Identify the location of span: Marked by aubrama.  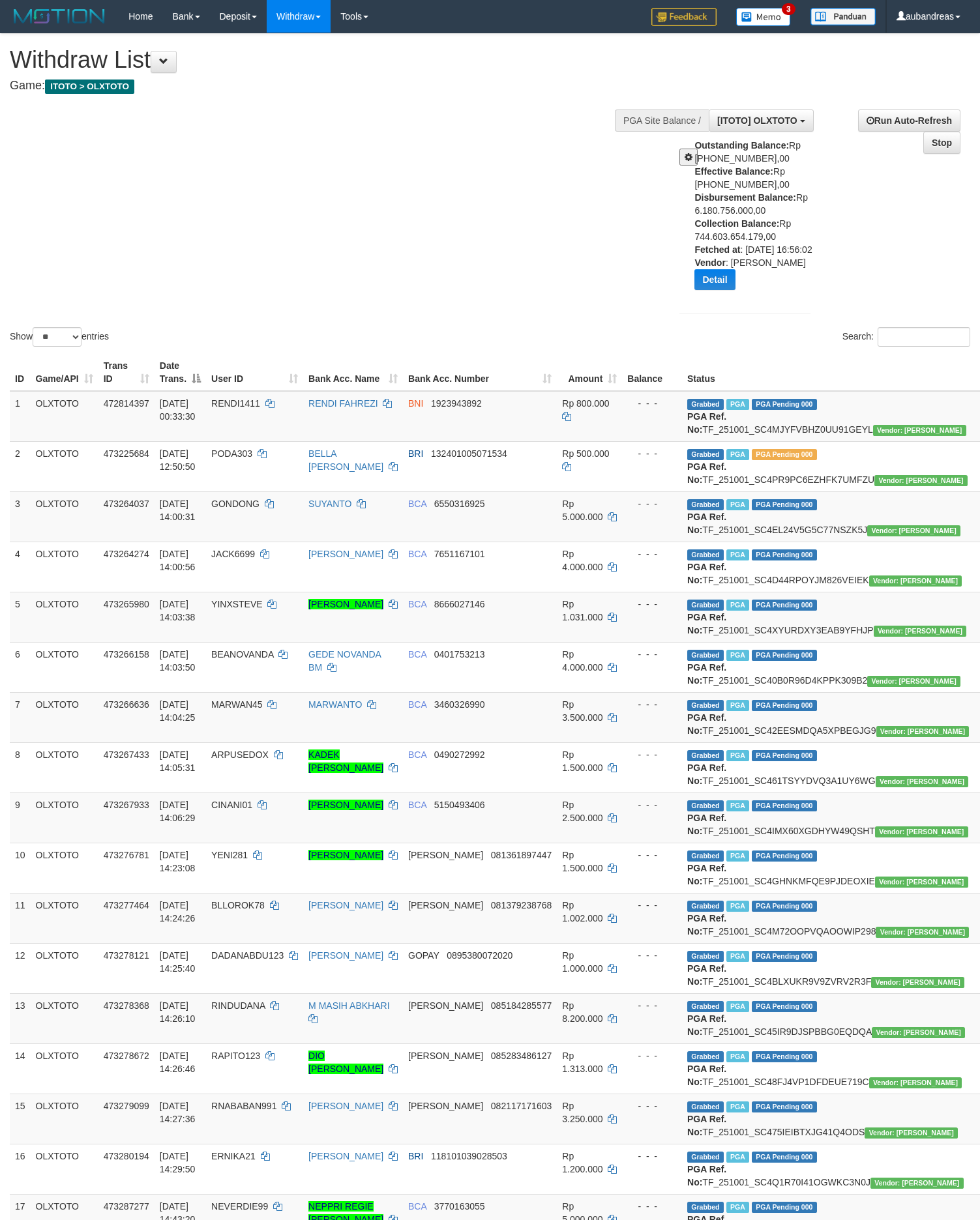
(737, 755).